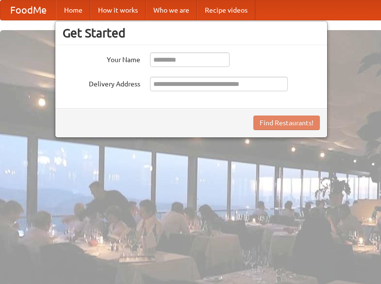  Describe the element at coordinates (118, 10) in the screenshot. I see `a: How it works` at that location.